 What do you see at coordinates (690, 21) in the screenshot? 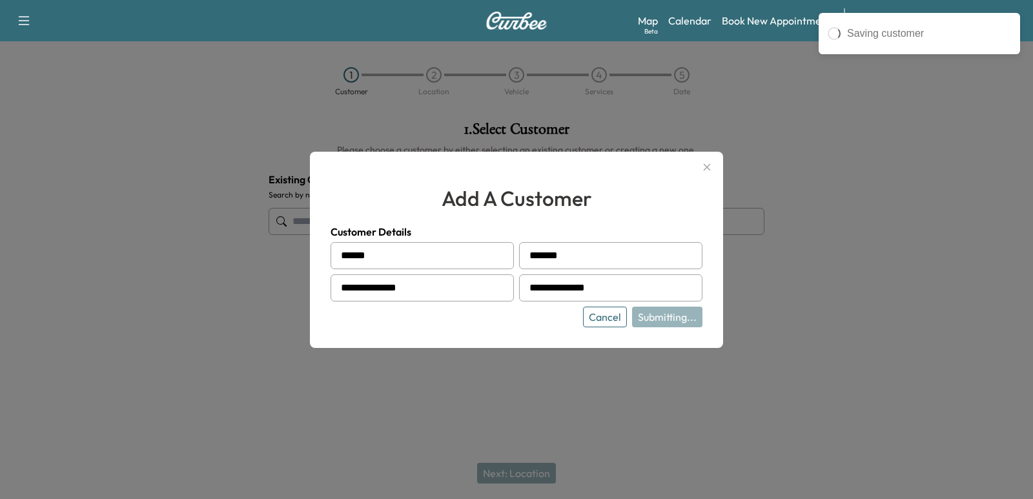
I see `a: Calendar` at bounding box center [690, 21].